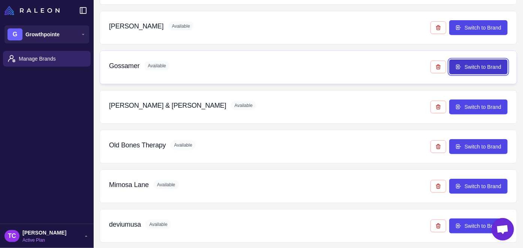  Describe the element at coordinates (42, 34) in the screenshot. I see `span: Growthpointe` at that location.